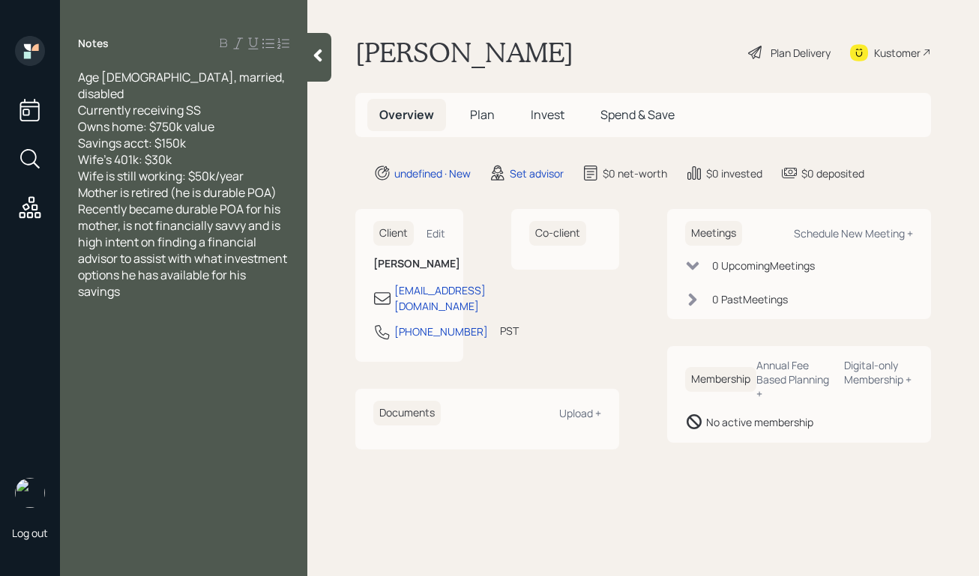 Image resolution: width=979 pixels, height=576 pixels. Describe the element at coordinates (558, 233) in the screenshot. I see `h6: Co-client` at that location.